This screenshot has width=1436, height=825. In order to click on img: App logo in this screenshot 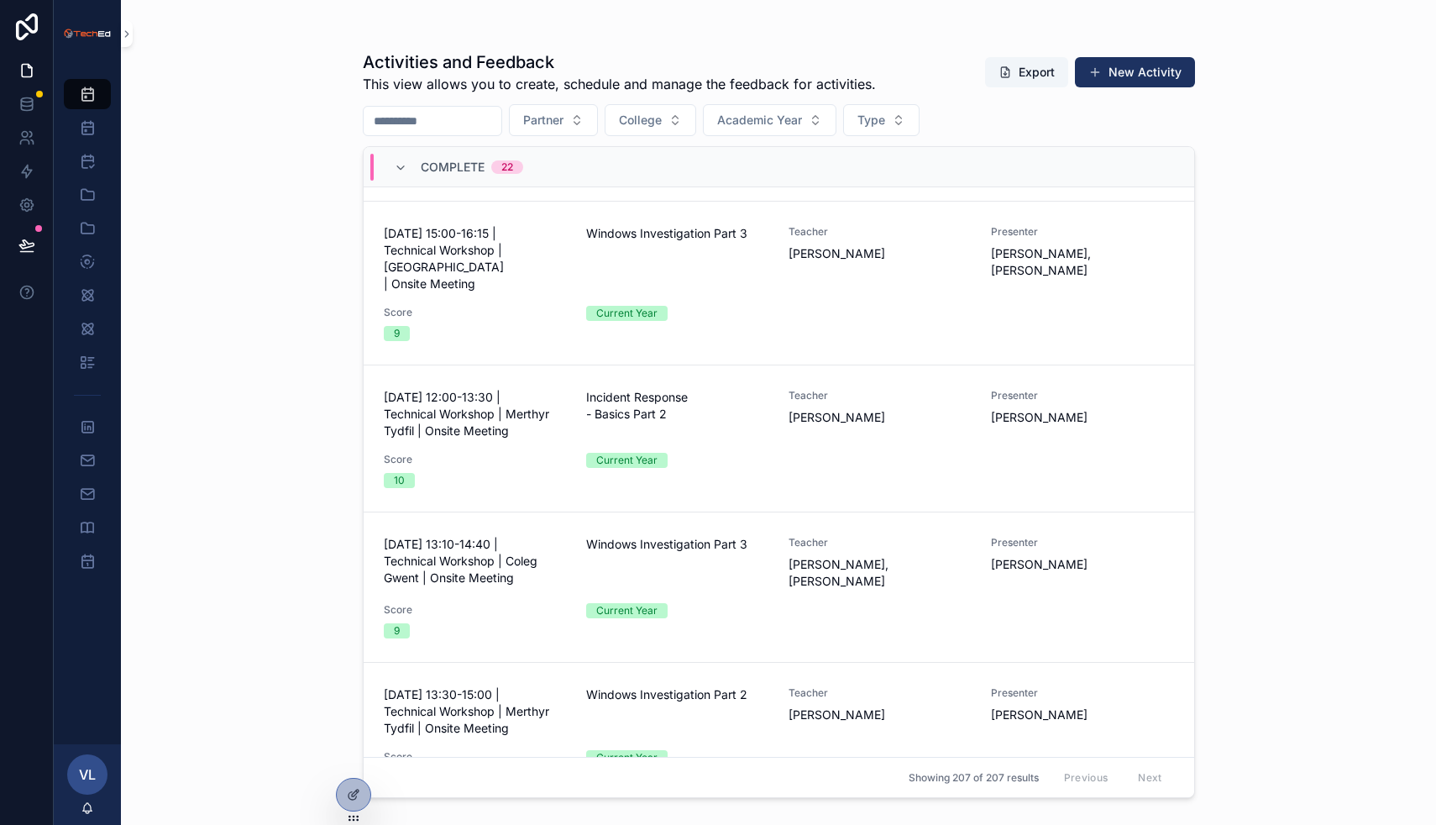, I will do `click(87, 33)`.